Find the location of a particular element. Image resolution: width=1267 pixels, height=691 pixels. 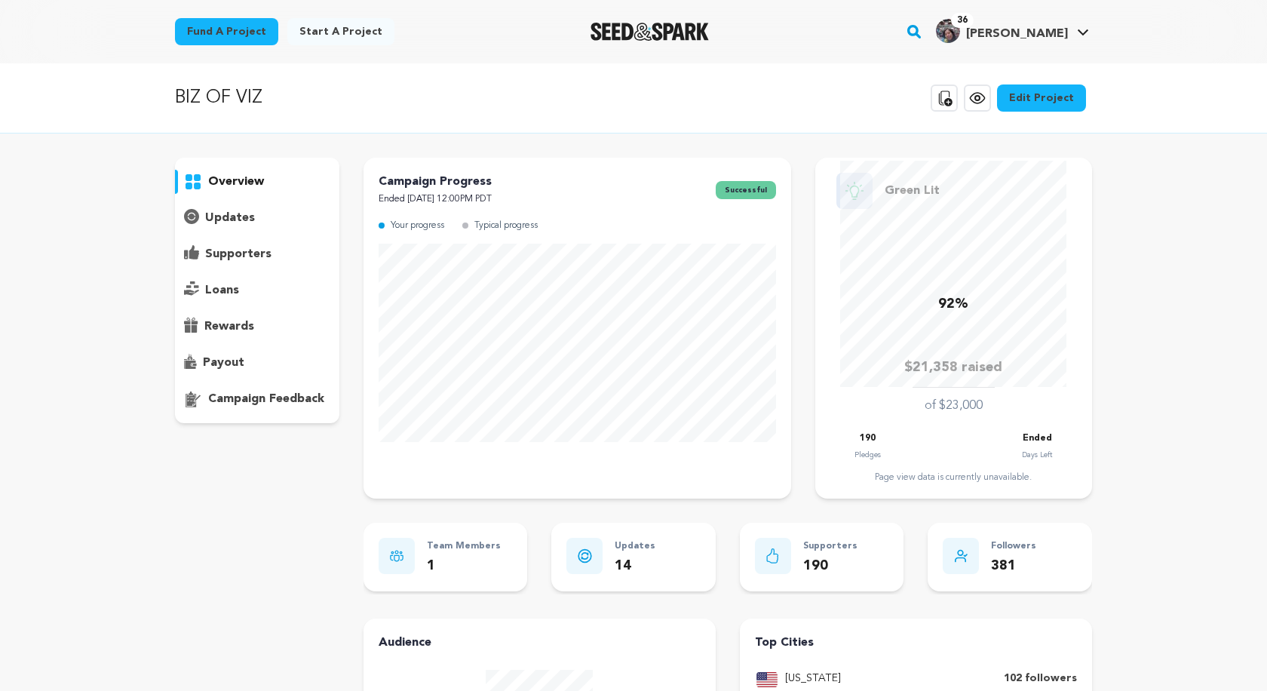

p: Ended is located at coordinates (1037, 438).